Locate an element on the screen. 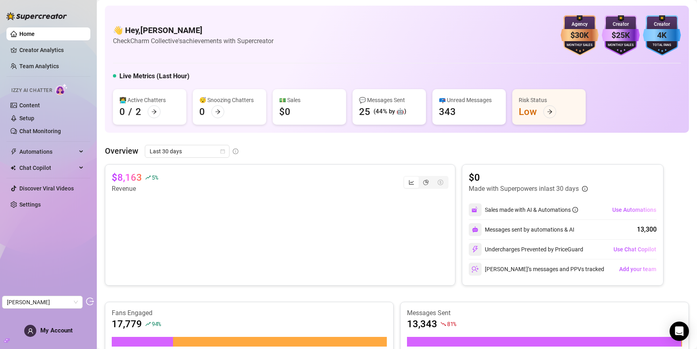 The image size is (697, 349). a: Chat Monitoring is located at coordinates (40, 131).